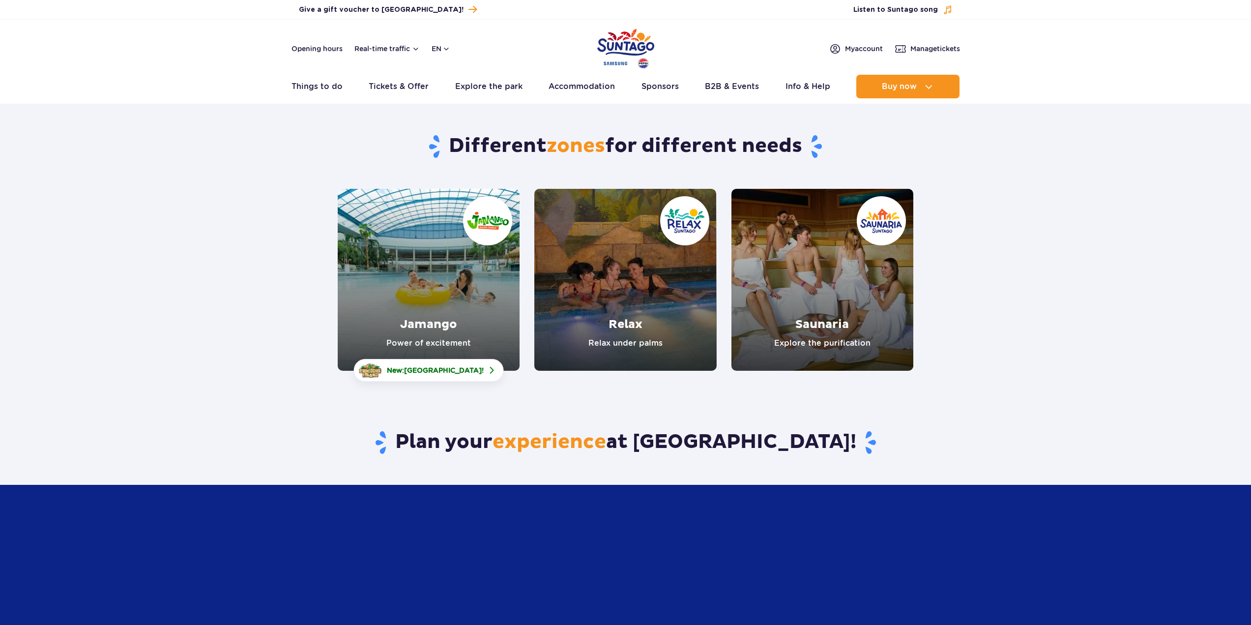 This screenshot has width=1251, height=625. What do you see at coordinates (935, 49) in the screenshot?
I see `span: Manage tickets` at bounding box center [935, 49].